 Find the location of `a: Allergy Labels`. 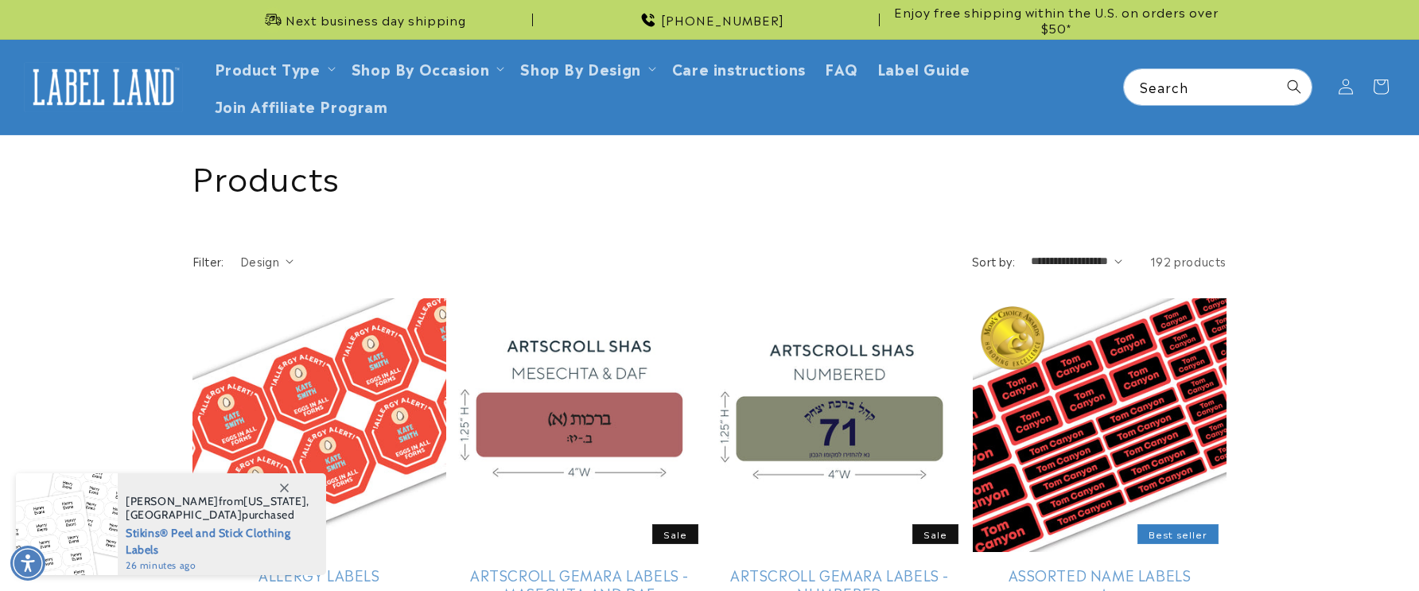

a: Allergy Labels is located at coordinates (319, 574).